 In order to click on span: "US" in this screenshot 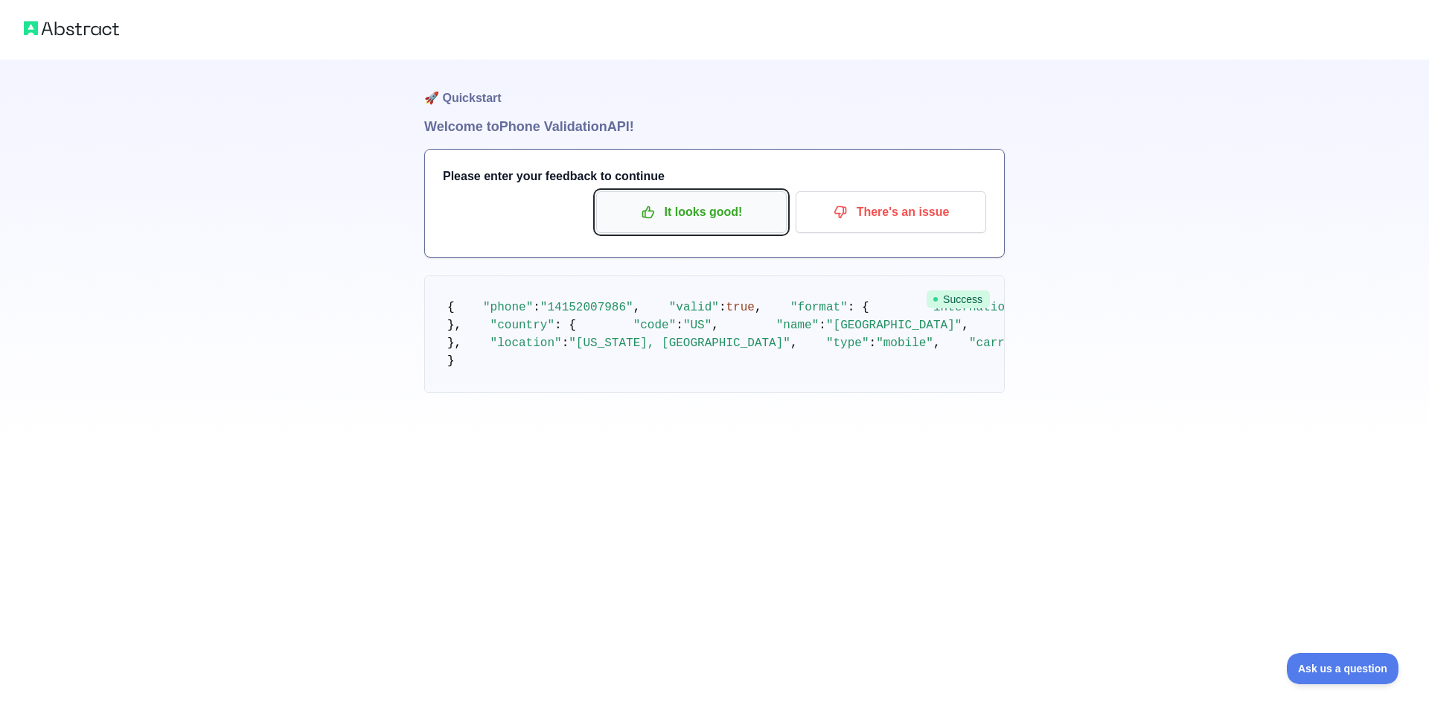, I will do `click(697, 325)`.